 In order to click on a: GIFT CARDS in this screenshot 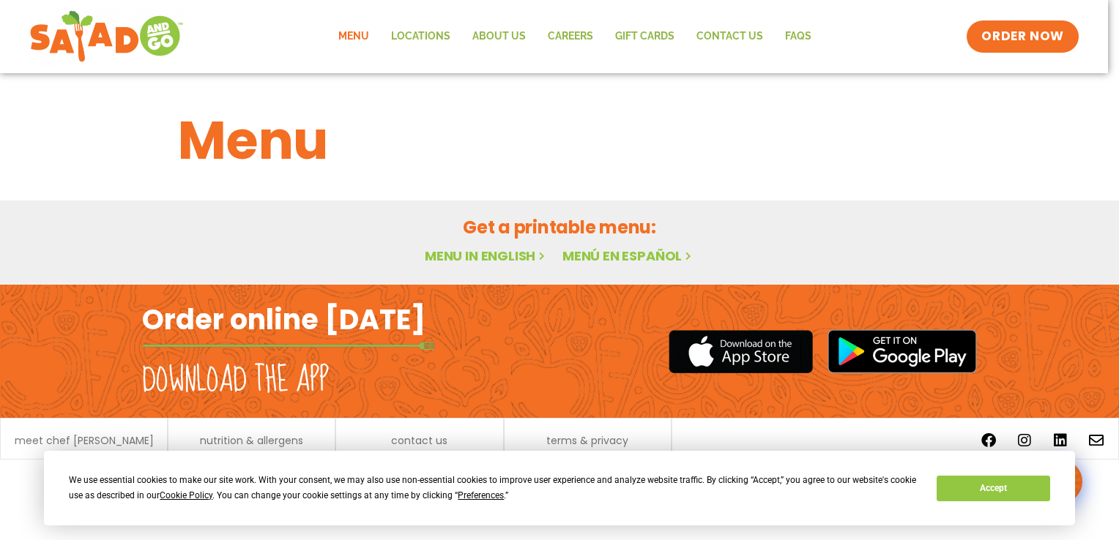, I will do `click(644, 37)`.